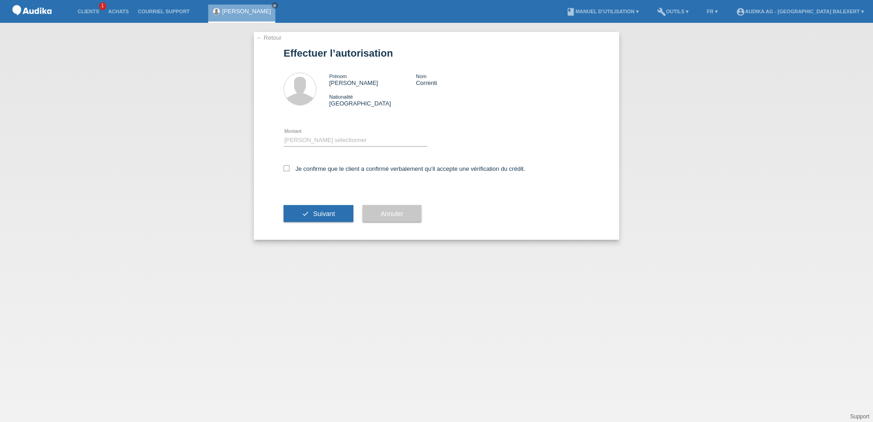  Describe the element at coordinates (392, 214) in the screenshot. I see `button: Annuler` at that location.